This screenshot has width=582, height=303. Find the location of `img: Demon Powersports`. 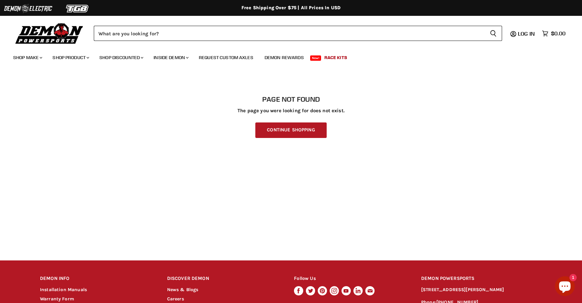

img: Demon Powersports is located at coordinates (49, 33).